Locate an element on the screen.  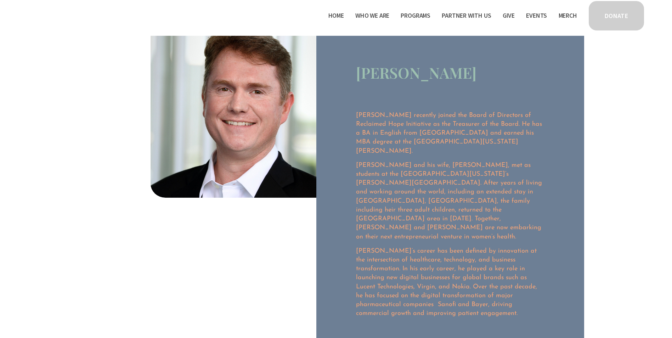
span: Partner With Us is located at coordinates (466, 16).